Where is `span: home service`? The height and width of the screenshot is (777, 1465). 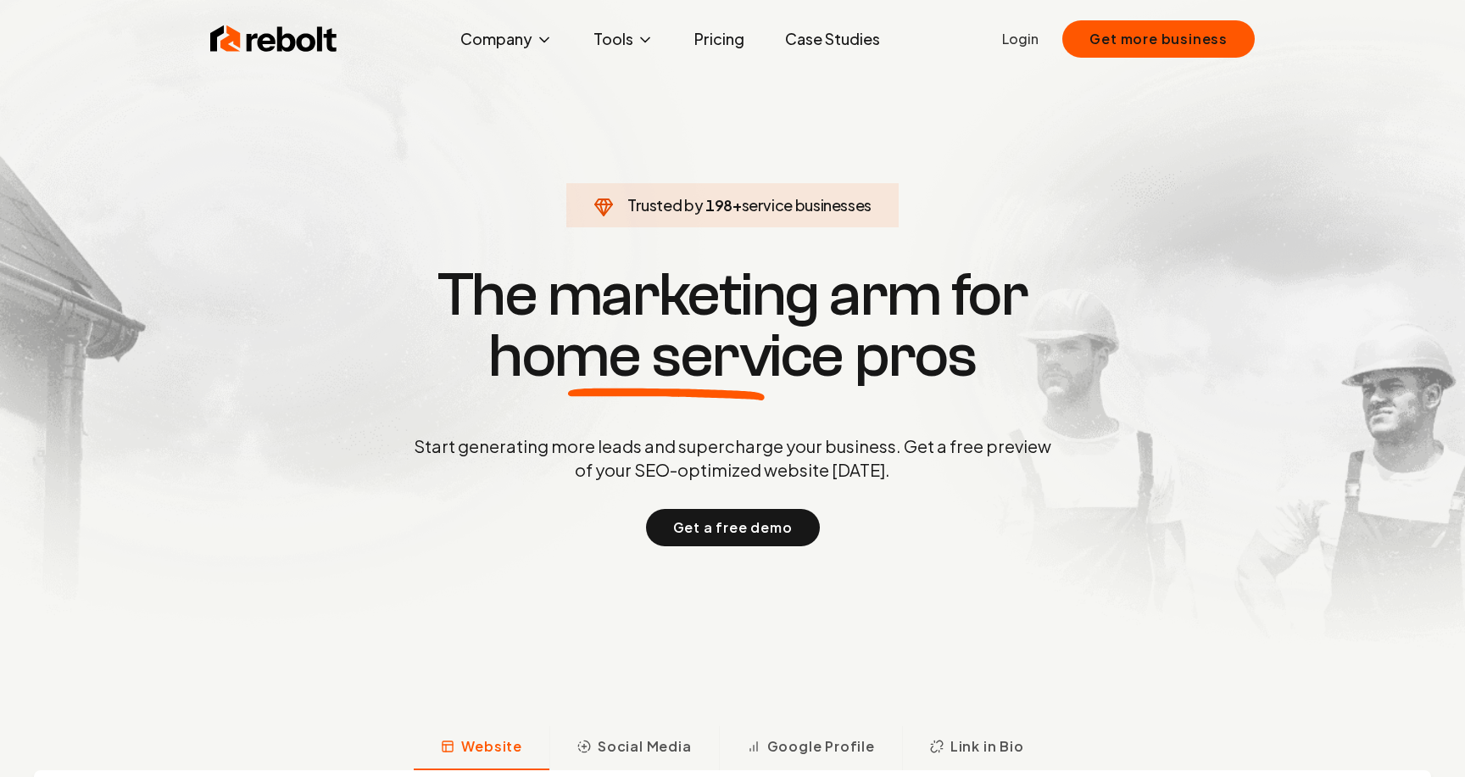
span: home service is located at coordinates (666, 356).